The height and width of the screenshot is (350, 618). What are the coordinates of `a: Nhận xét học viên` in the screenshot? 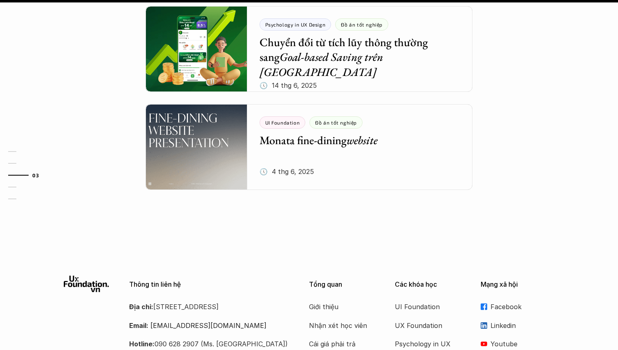 It's located at (341, 326).